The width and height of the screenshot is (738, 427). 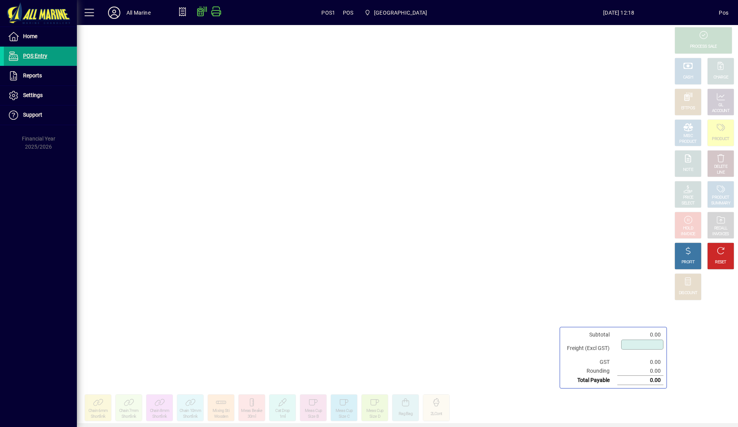 I want to click on div: DELETE, so click(x=721, y=167).